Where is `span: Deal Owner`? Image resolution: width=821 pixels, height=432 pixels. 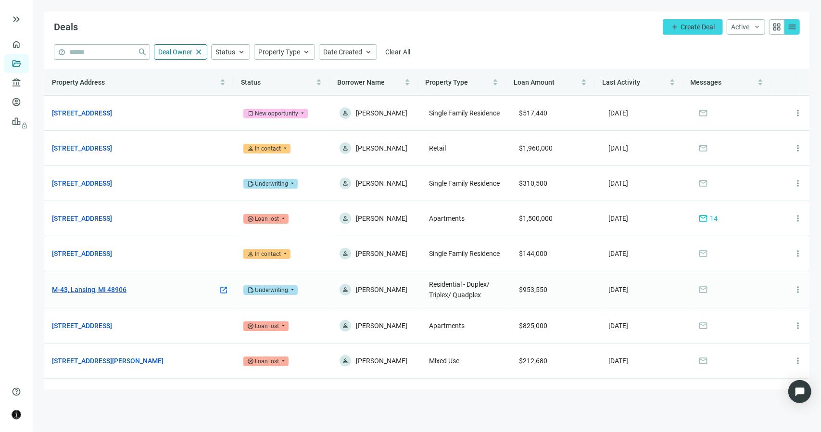
span: Deal Owner is located at coordinates (175, 52).